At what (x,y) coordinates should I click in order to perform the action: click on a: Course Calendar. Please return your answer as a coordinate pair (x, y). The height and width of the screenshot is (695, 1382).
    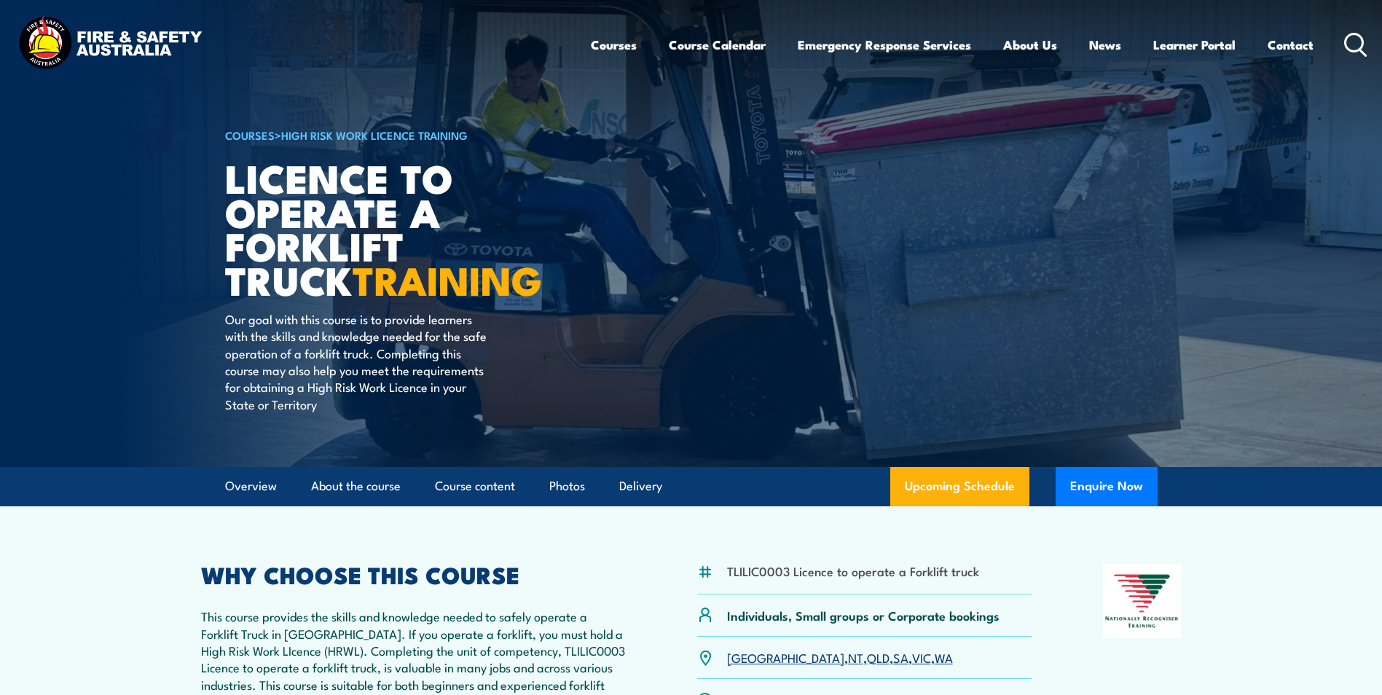
    Looking at the image, I should click on (717, 44).